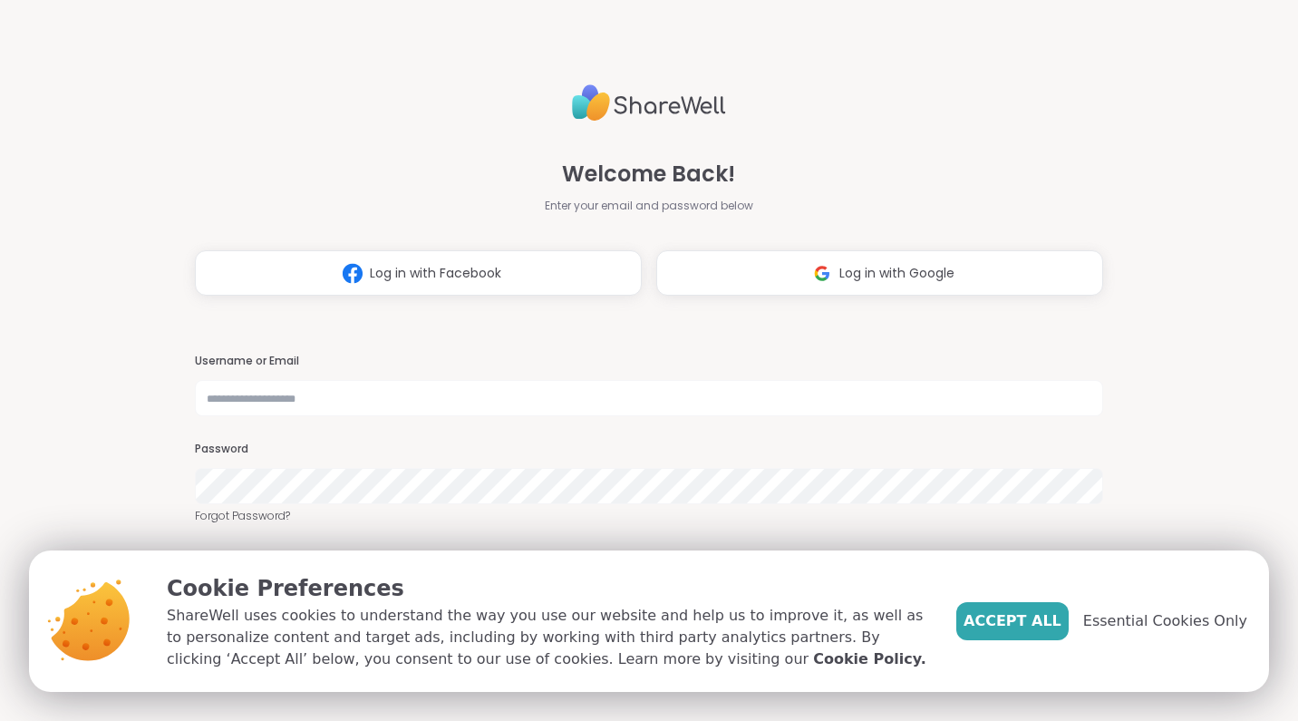 The width and height of the screenshot is (1298, 721). Describe the element at coordinates (649, 449) in the screenshot. I see `h3: Password` at that location.